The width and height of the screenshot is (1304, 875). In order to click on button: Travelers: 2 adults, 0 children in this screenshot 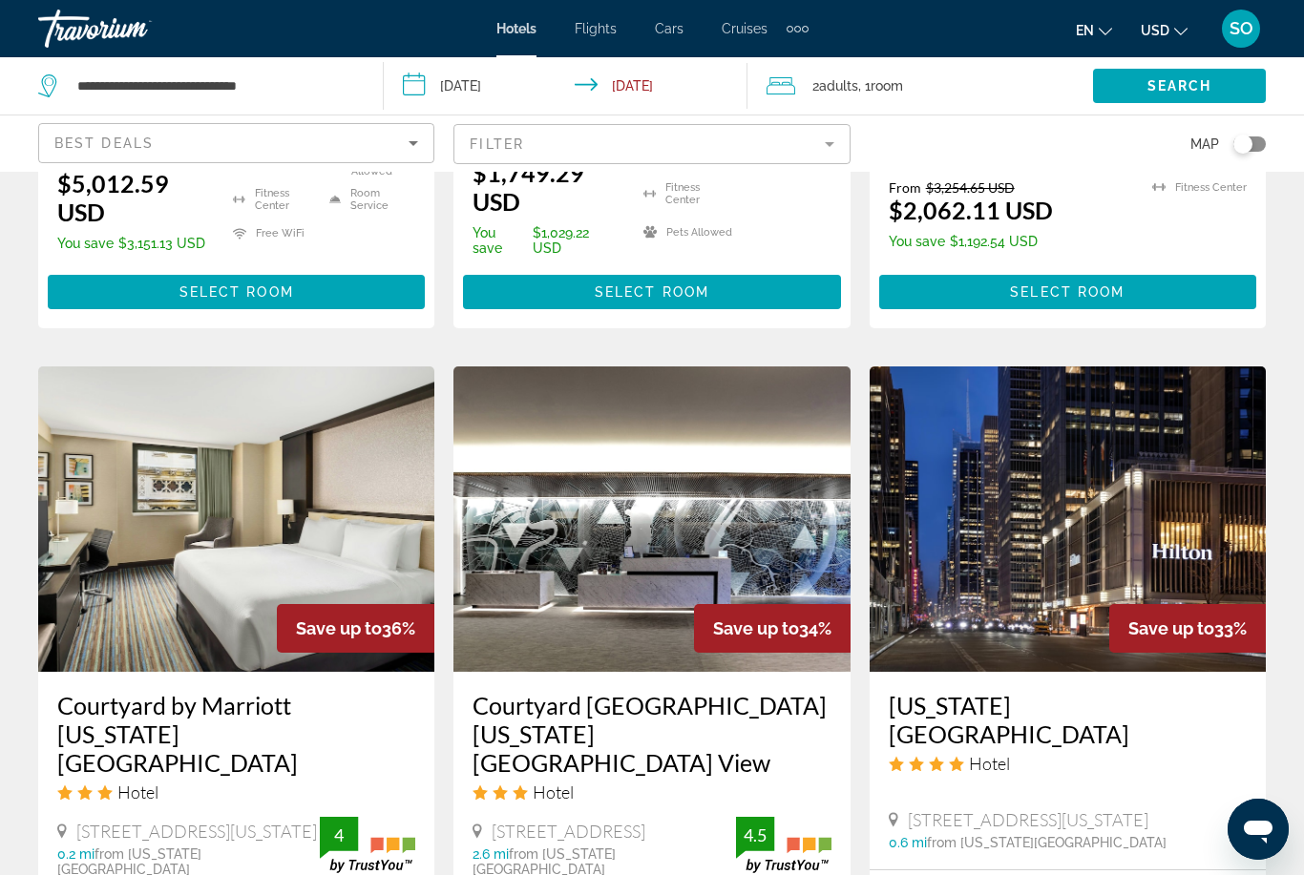, I will do `click(920, 86)`.